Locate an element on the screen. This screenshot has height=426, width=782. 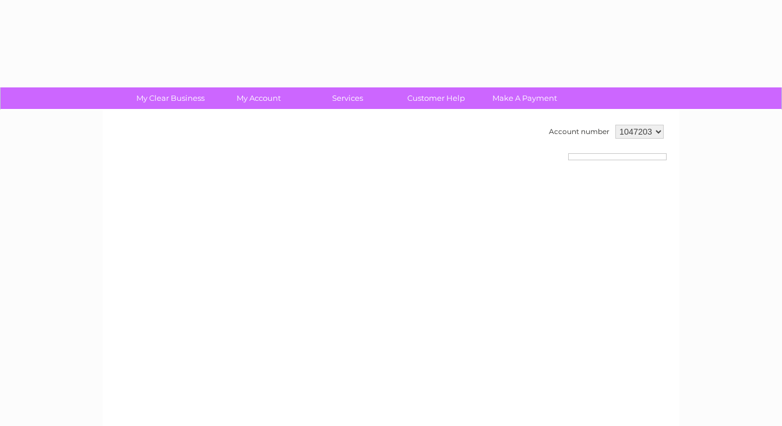
a: Customer Help is located at coordinates (436, 98).